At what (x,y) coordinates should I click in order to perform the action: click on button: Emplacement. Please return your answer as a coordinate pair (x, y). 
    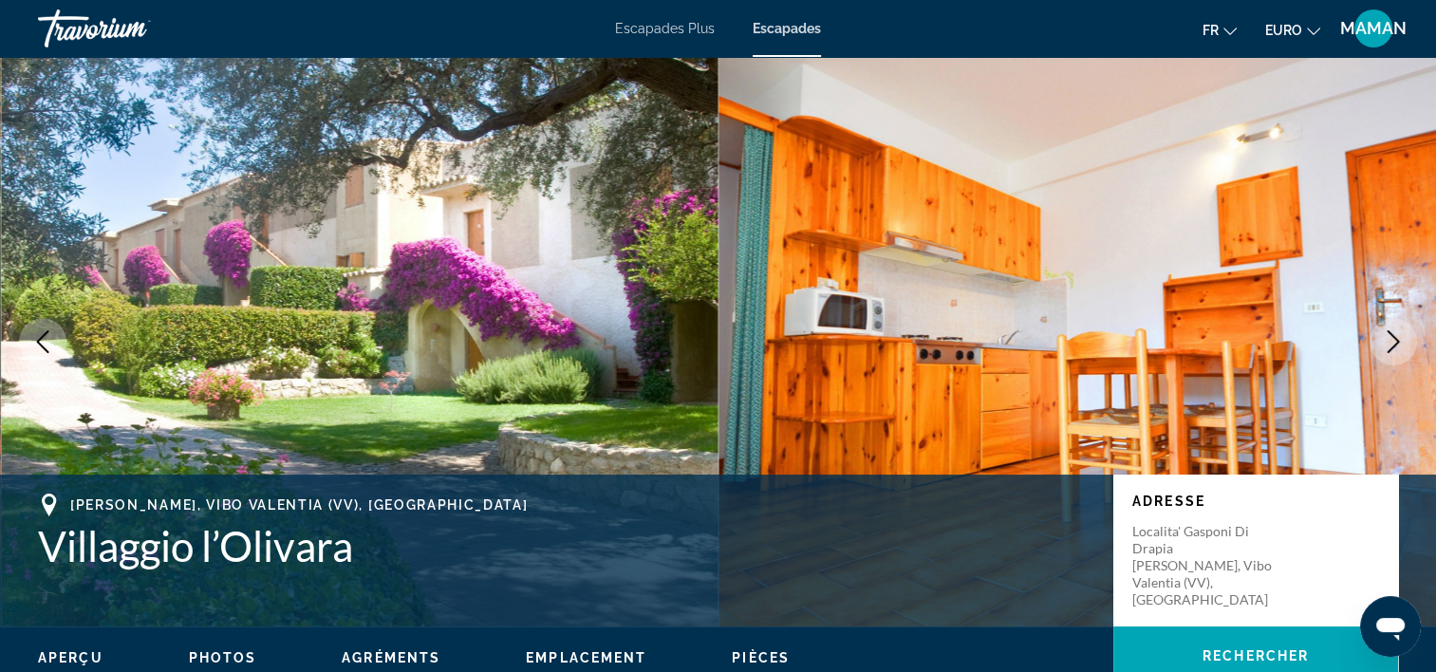
    Looking at the image, I should click on (586, 658).